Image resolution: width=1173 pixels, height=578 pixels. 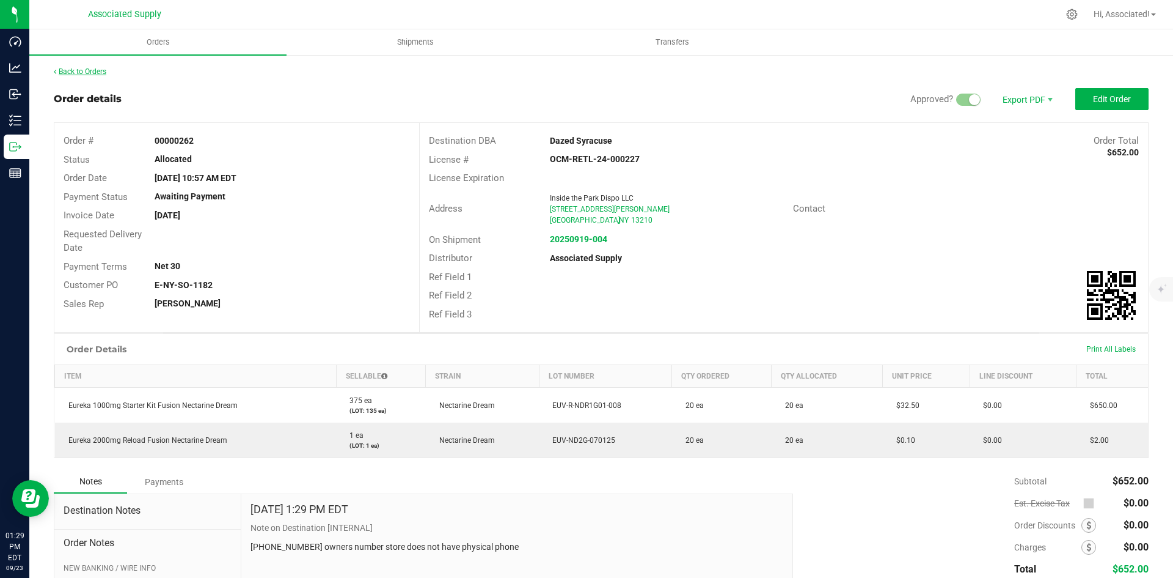 What do you see at coordinates (1112, 295) in the screenshot?
I see `qrcode: 00000262` at bounding box center [1112, 295].